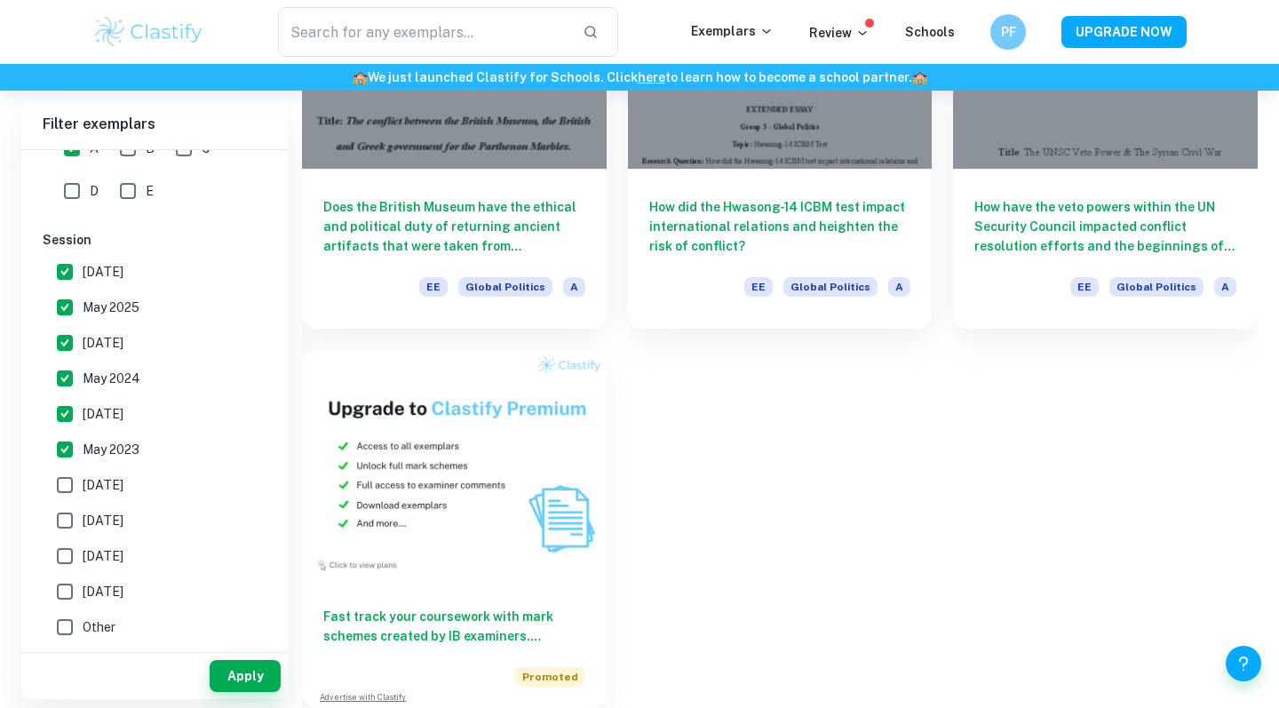 This screenshot has width=1279, height=708. What do you see at coordinates (155, 124) in the screenshot?
I see `h6: Filter exemplars` at bounding box center [155, 124].